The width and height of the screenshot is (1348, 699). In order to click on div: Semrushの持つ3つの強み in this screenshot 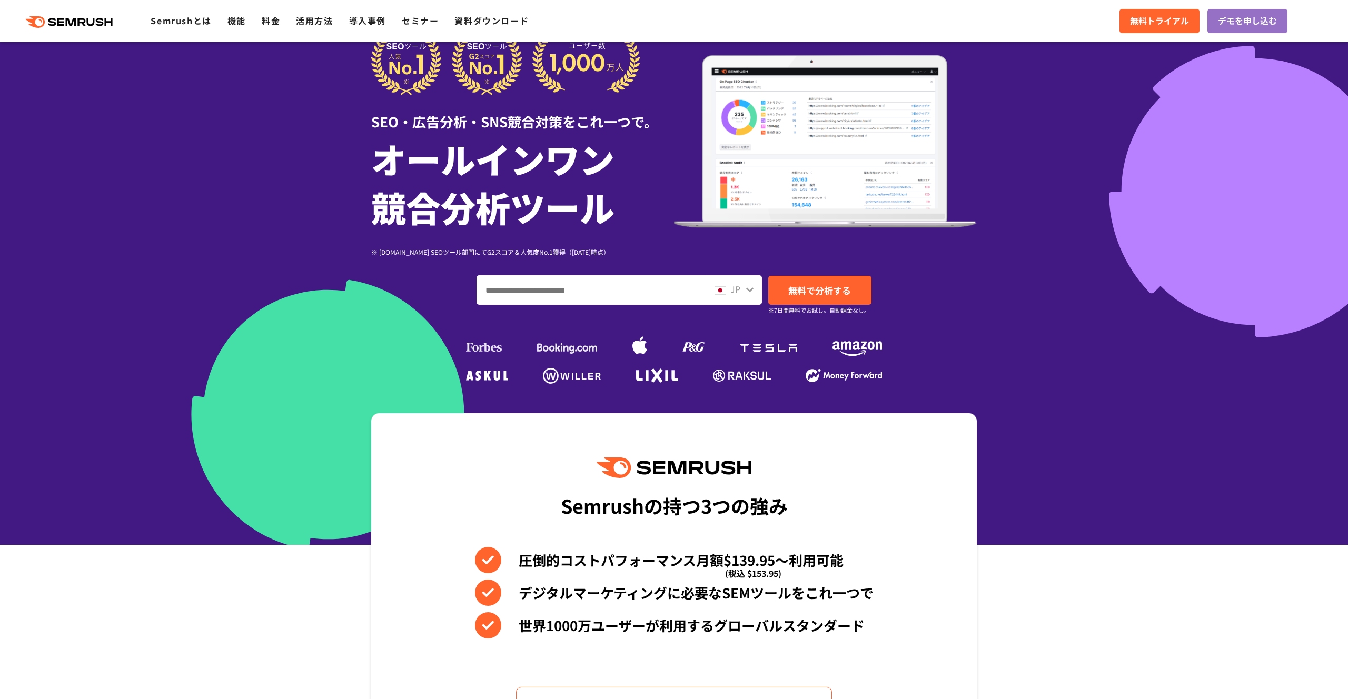, I will do `click(674, 505)`.